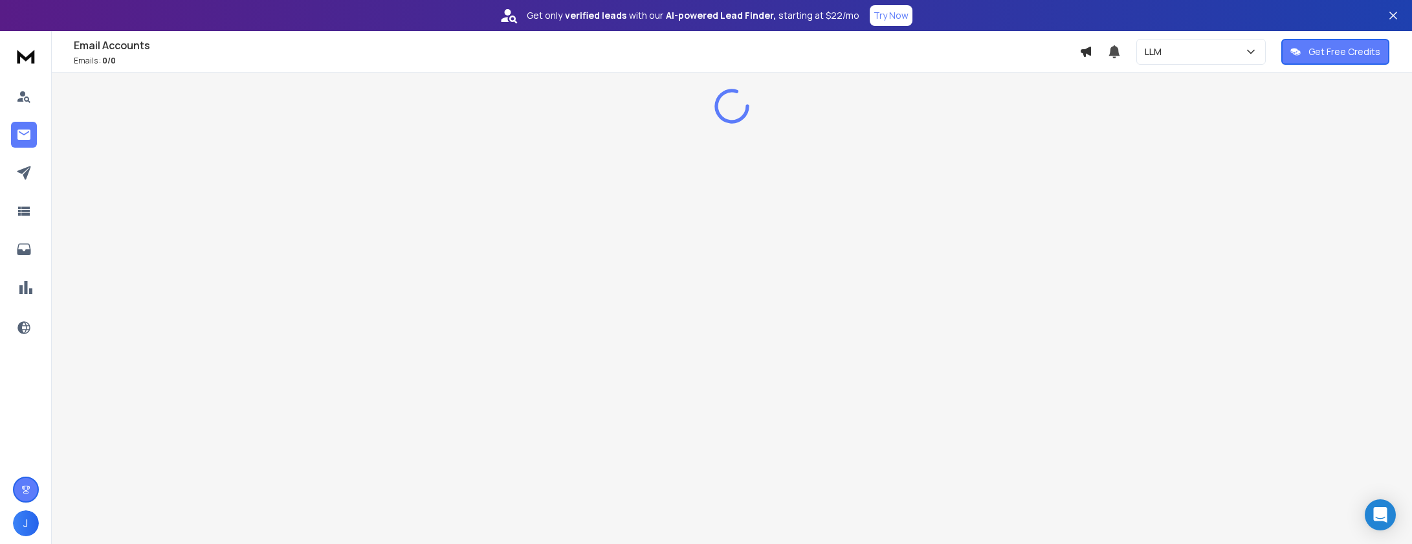 This screenshot has height=544, width=1412. What do you see at coordinates (26, 523) in the screenshot?
I see `span: J` at bounding box center [26, 523].